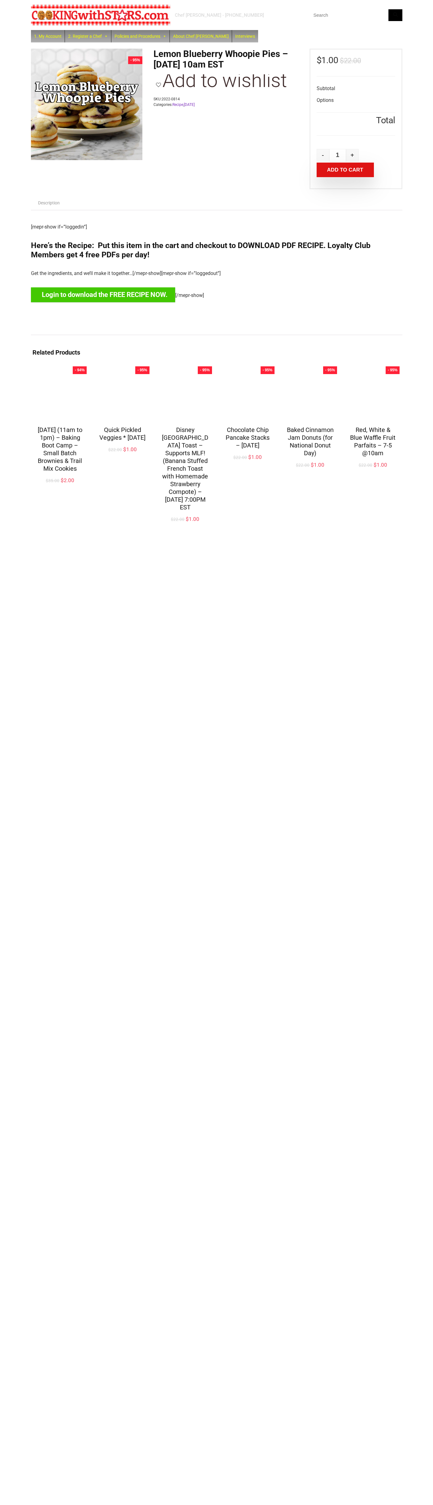 This screenshot has height=1505, width=433. What do you see at coordinates (310, 441) in the screenshot?
I see `a: Baked Cinnamon Jam Donuts (for National Donut Day)` at bounding box center [310, 441].